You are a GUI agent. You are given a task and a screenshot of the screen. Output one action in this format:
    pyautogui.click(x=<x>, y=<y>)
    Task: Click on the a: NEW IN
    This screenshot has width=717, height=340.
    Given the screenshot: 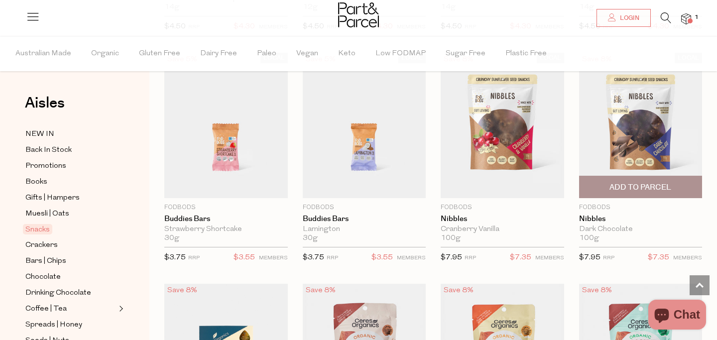 What is the action you would take?
    pyautogui.click(x=71, y=134)
    